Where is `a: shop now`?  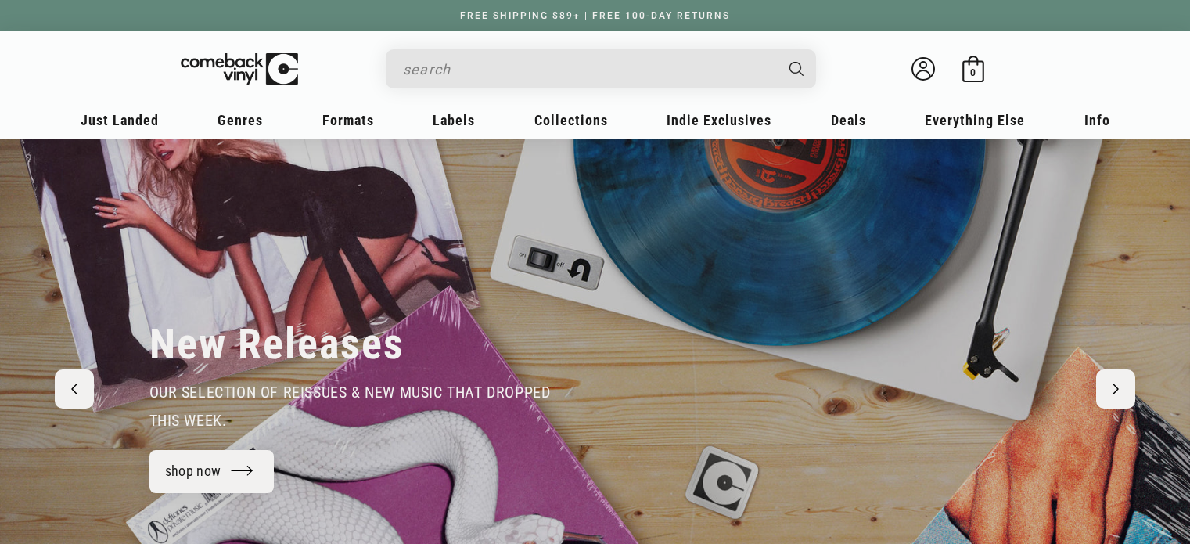 a: shop now is located at coordinates (212, 471).